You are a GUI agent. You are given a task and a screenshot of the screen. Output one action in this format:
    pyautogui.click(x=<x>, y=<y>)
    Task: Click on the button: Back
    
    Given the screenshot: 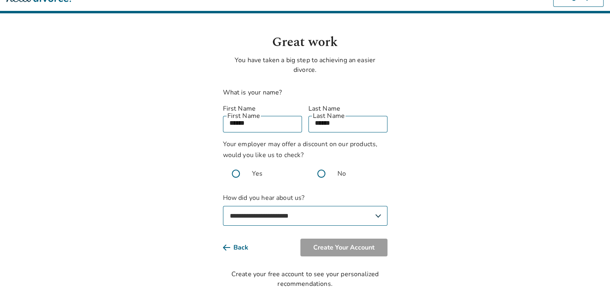 What is the action you would take?
    pyautogui.click(x=242, y=247)
    